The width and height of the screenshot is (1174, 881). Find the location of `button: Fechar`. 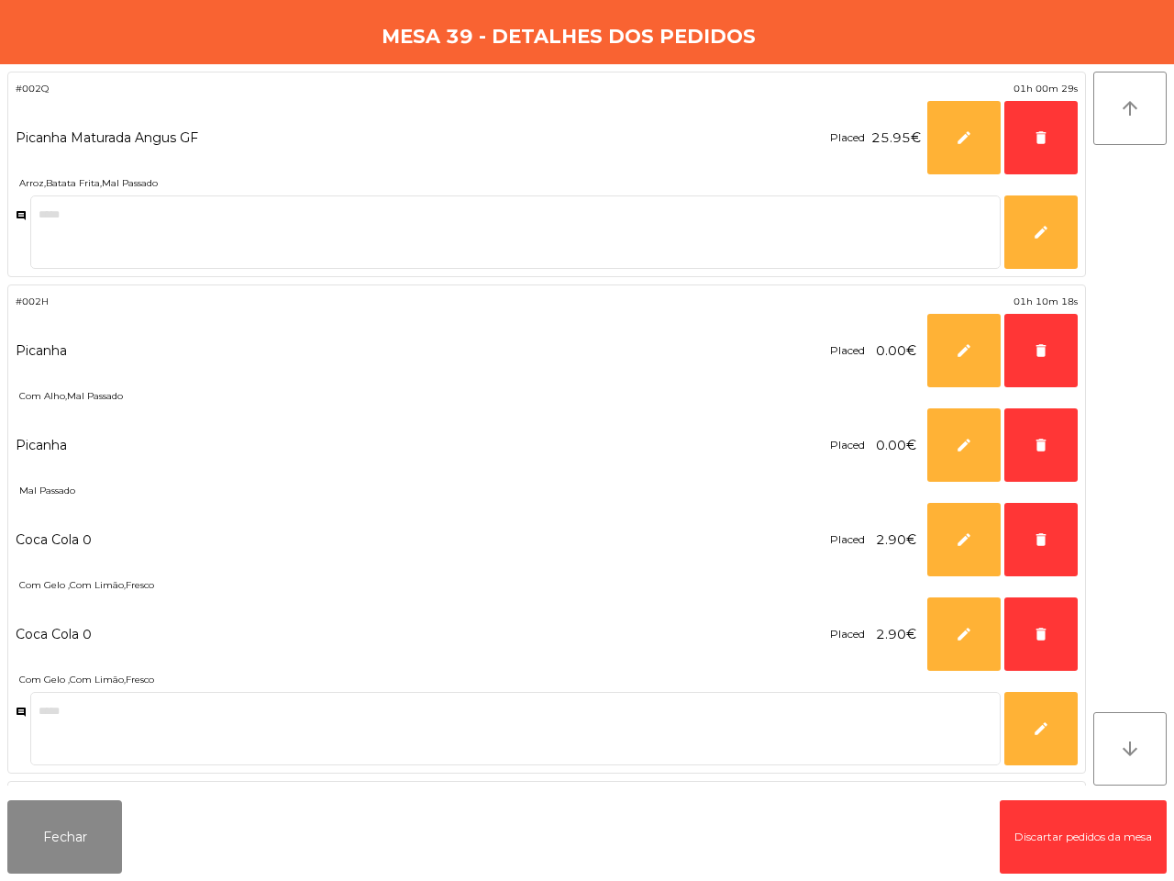

button: Fechar is located at coordinates (64, 837).